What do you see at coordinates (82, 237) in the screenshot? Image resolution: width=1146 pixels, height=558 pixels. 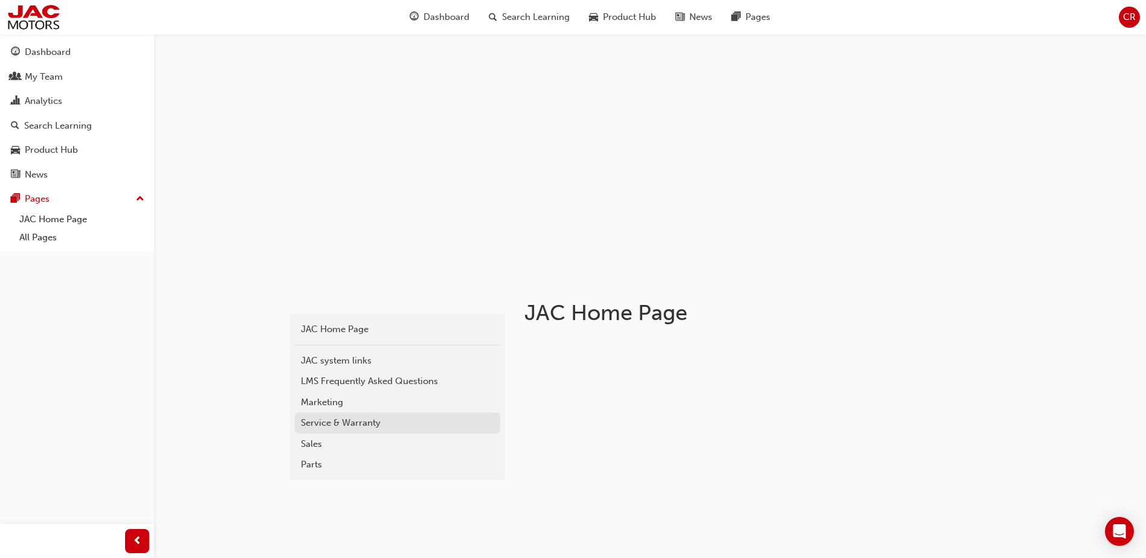 I see `a: All Pages` at bounding box center [82, 237].